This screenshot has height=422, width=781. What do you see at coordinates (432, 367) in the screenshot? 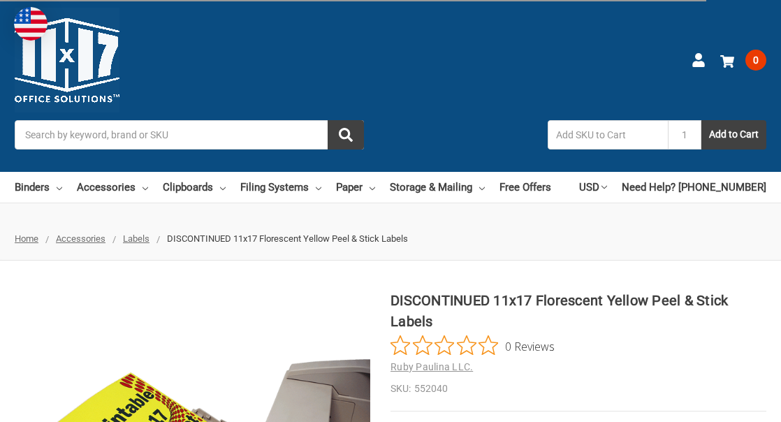
I see `a: Ruby Paulina LLC.` at bounding box center [432, 367].